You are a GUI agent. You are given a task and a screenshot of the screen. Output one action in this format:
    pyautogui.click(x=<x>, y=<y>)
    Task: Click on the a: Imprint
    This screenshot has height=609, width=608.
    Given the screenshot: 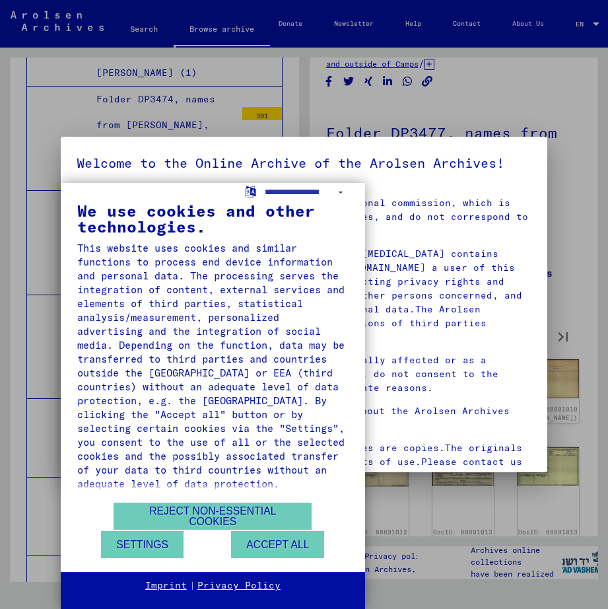 What is the action you would take?
    pyautogui.click(x=166, y=586)
    